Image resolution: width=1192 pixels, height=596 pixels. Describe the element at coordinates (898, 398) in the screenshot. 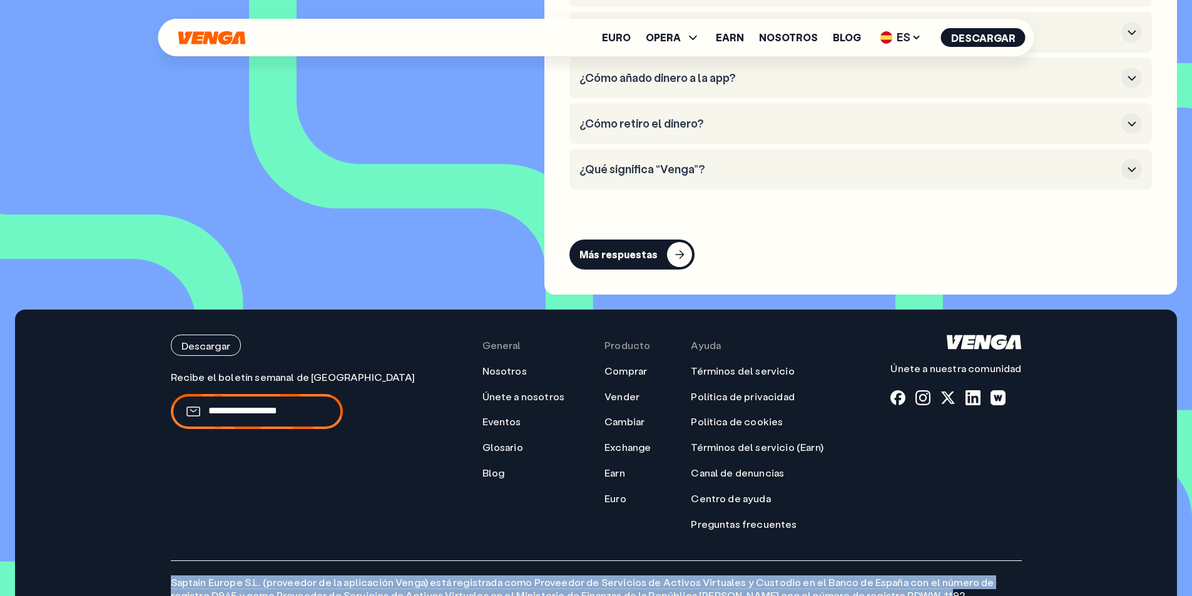

I see `a: fb` at that location.